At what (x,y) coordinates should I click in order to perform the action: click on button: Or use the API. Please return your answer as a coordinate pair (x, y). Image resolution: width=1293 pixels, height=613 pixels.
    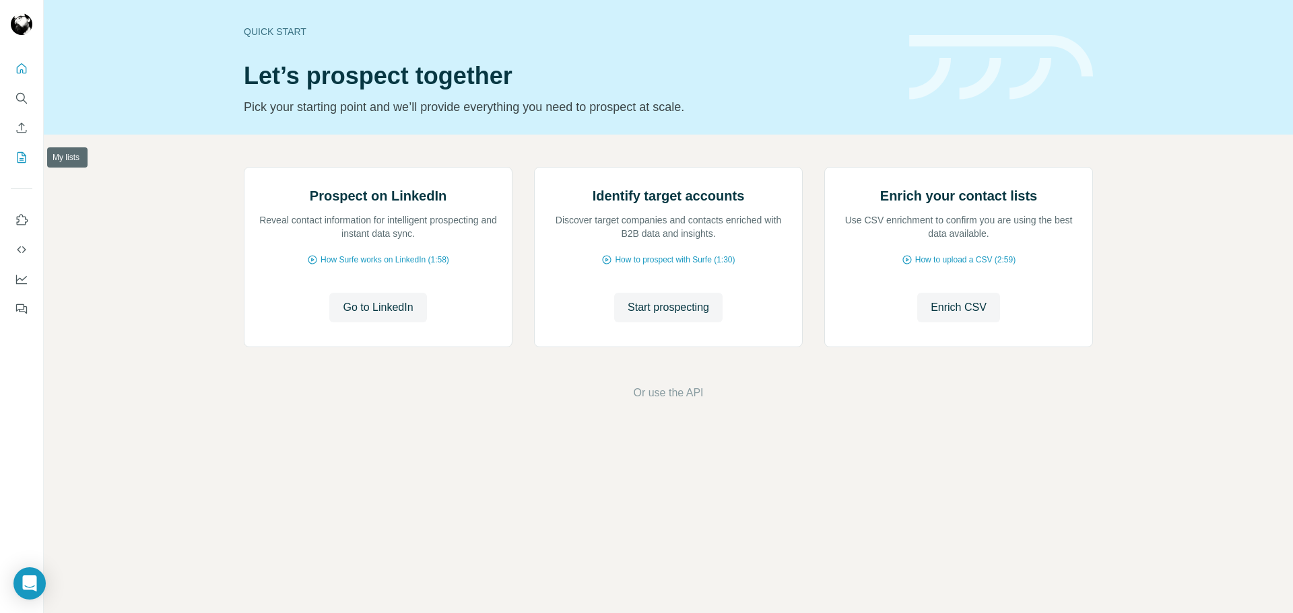
    Looking at the image, I should click on (668, 393).